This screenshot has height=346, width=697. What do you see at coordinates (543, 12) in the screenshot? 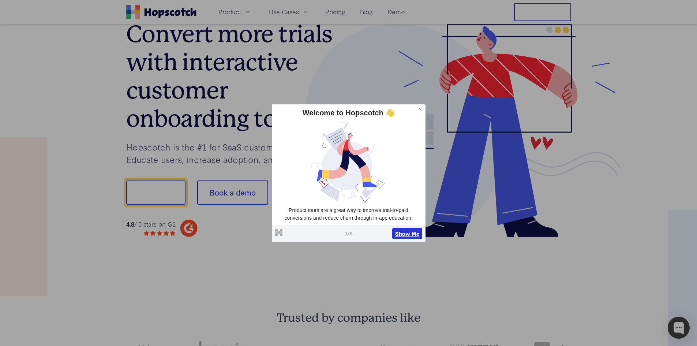
I see `a: Free Trial` at bounding box center [543, 12].